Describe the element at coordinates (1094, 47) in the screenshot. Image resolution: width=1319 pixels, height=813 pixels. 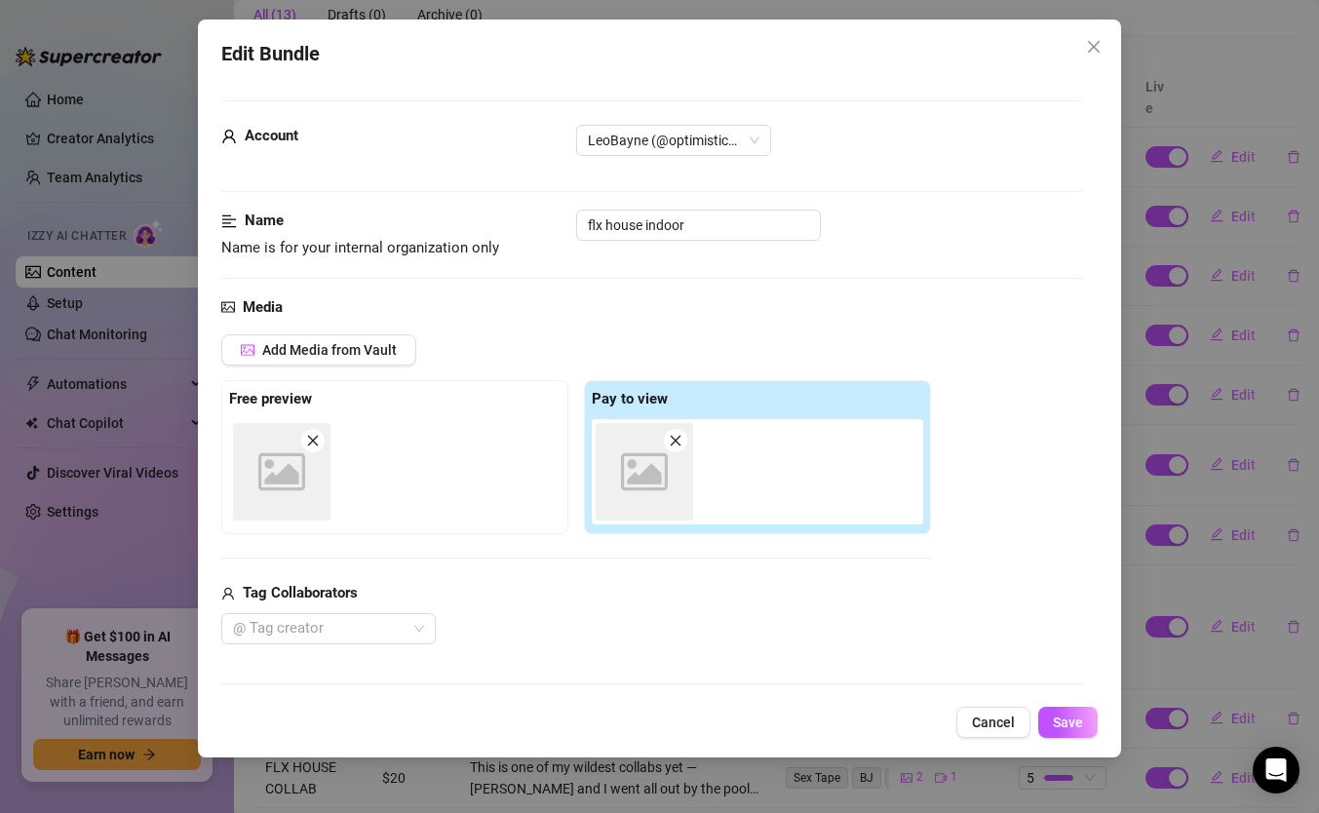
I see `span: Close` at that location.